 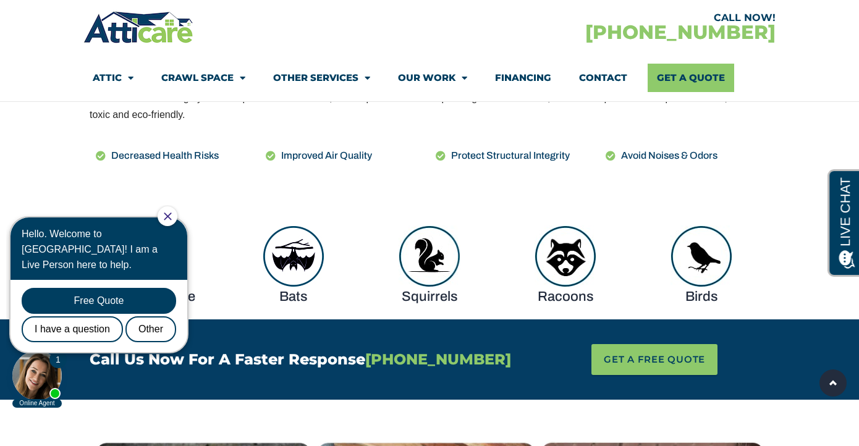 I want to click on a: Our Work, so click(x=433, y=78).